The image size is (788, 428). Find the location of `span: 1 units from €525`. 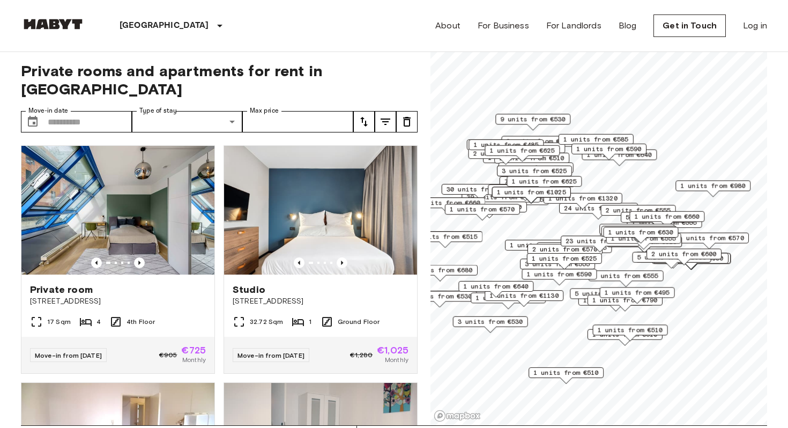

span: 1 units from €525 is located at coordinates (564, 258).